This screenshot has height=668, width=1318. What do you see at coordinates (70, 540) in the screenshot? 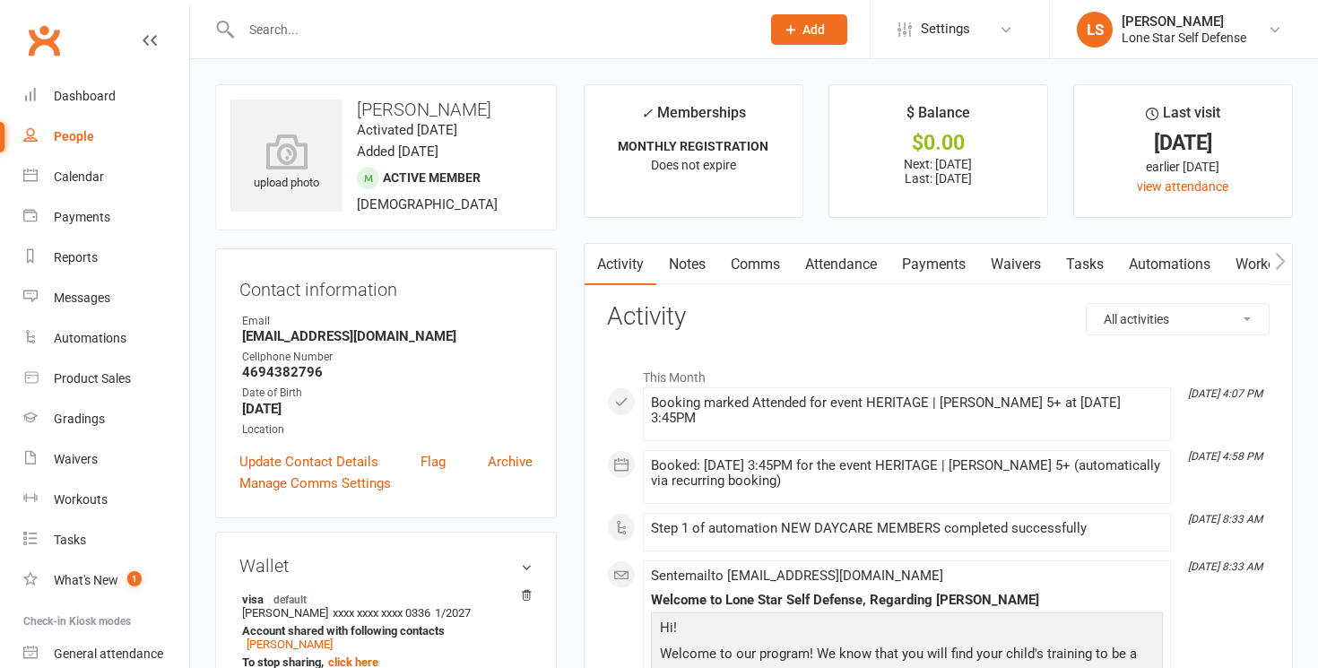
I see `div: Tasks` at bounding box center [70, 540].